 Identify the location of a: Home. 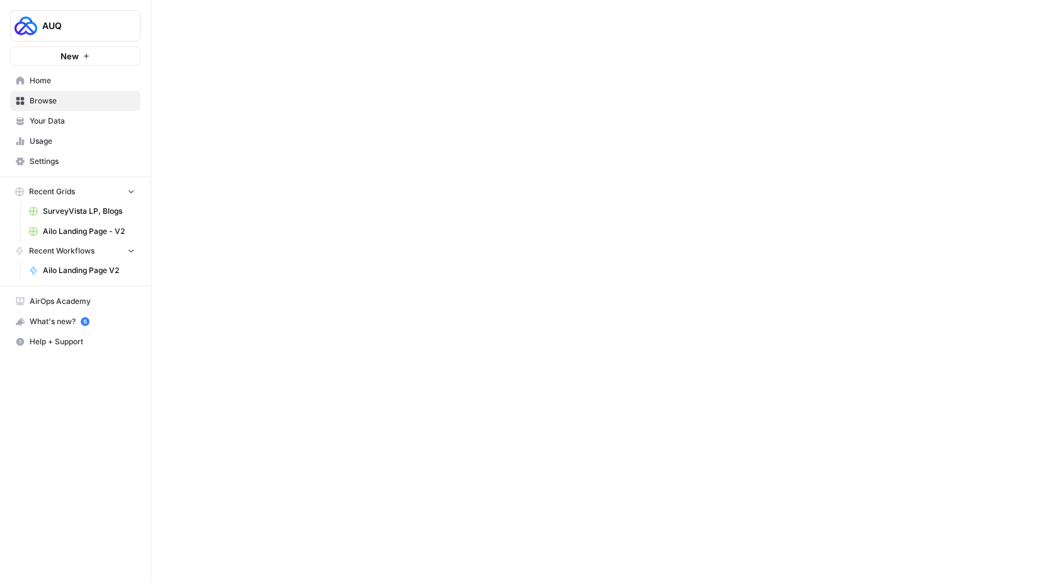
(75, 81).